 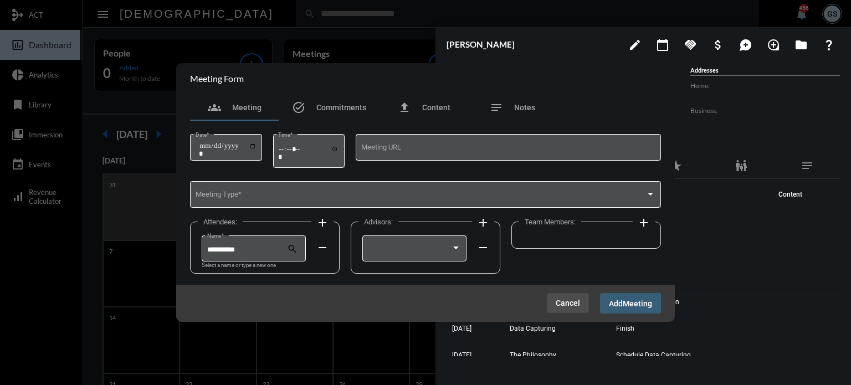 What do you see at coordinates (690, 44) in the screenshot?
I see `button: Add Commitment` at bounding box center [690, 44].